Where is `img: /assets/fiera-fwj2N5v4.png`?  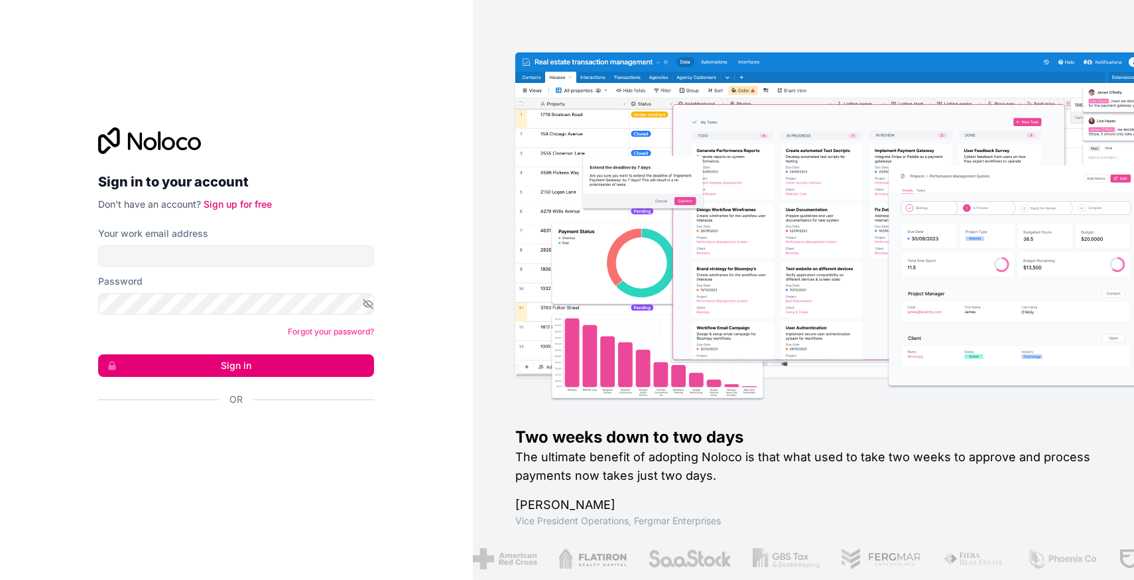 img: /assets/fiera-fwj2N5v4.png is located at coordinates (972, 558).